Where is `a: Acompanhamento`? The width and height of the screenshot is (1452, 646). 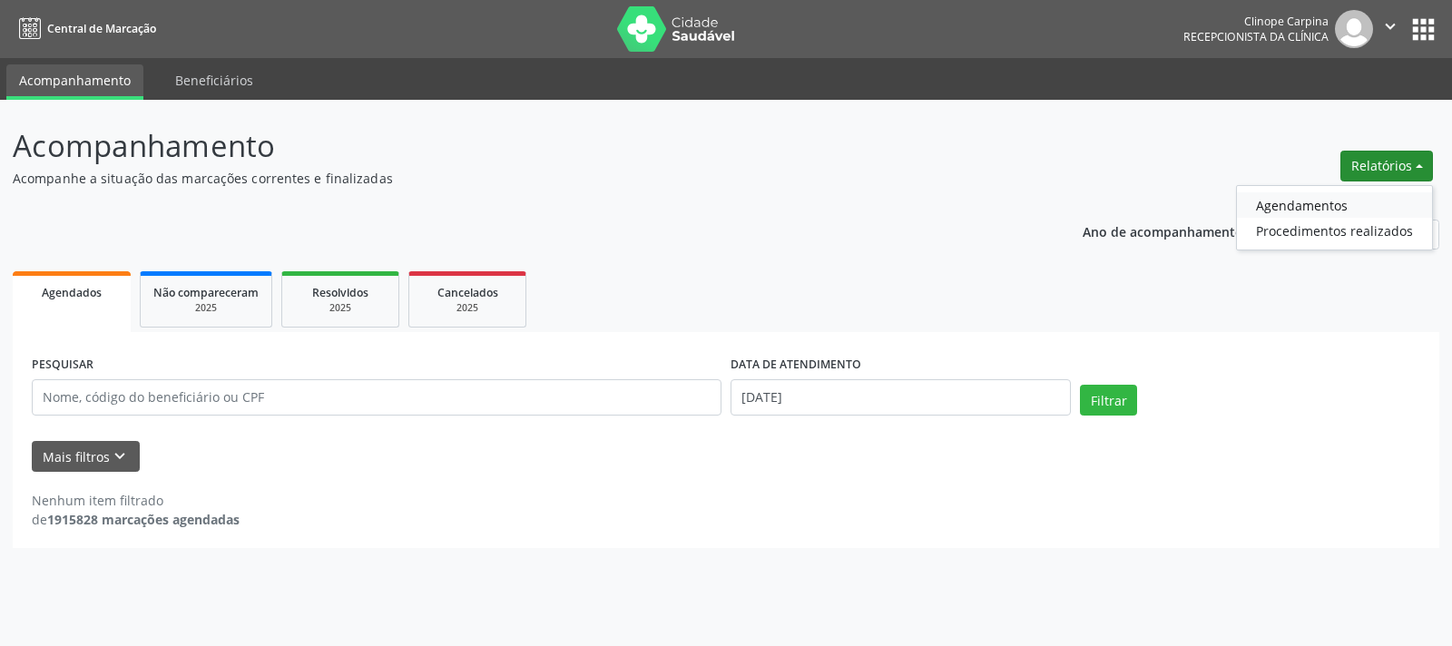
a: Acompanhamento is located at coordinates (74, 82).